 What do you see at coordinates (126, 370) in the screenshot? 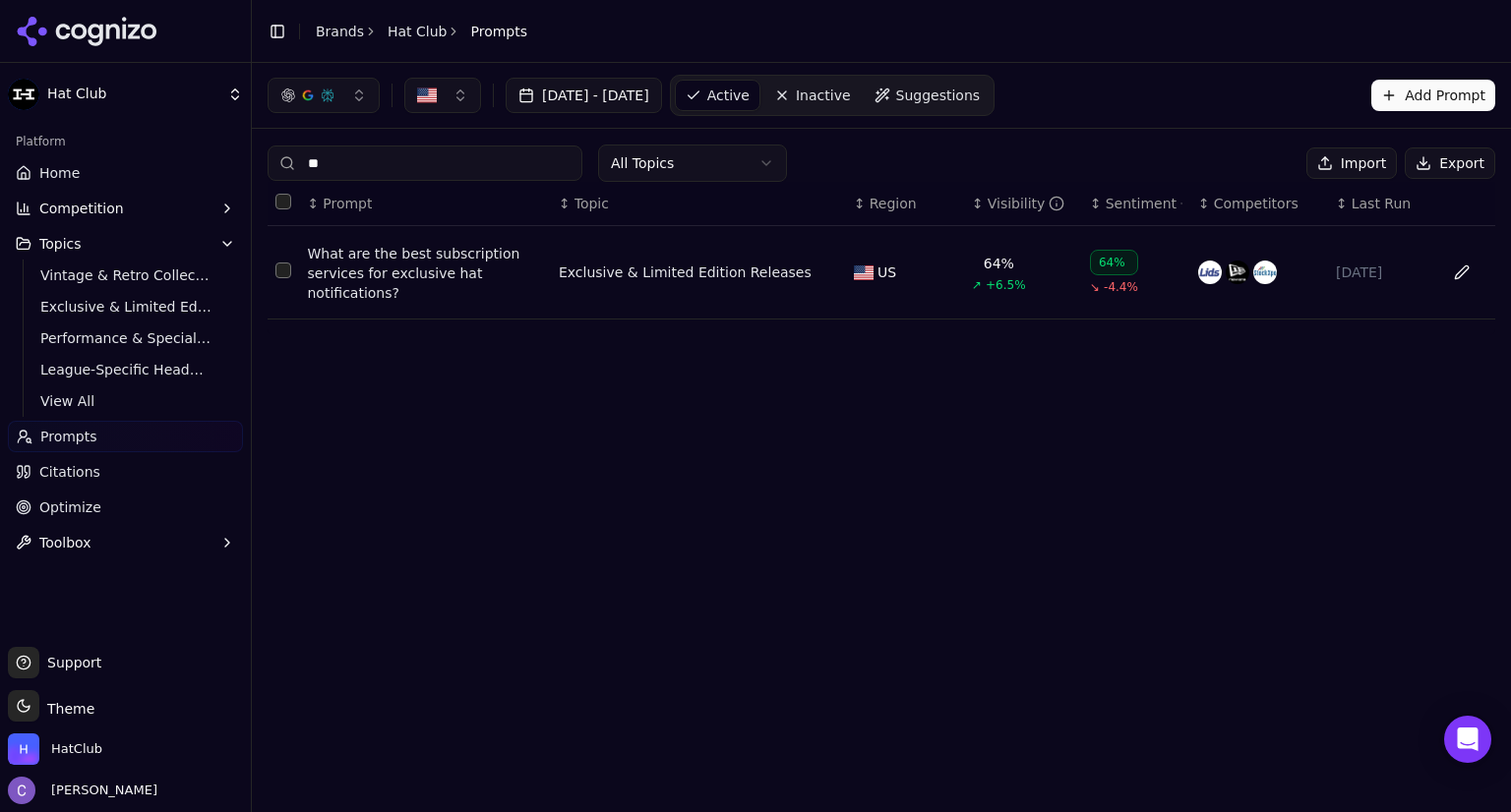
I see `a: League-Specific Headwear` at bounding box center [126, 370].